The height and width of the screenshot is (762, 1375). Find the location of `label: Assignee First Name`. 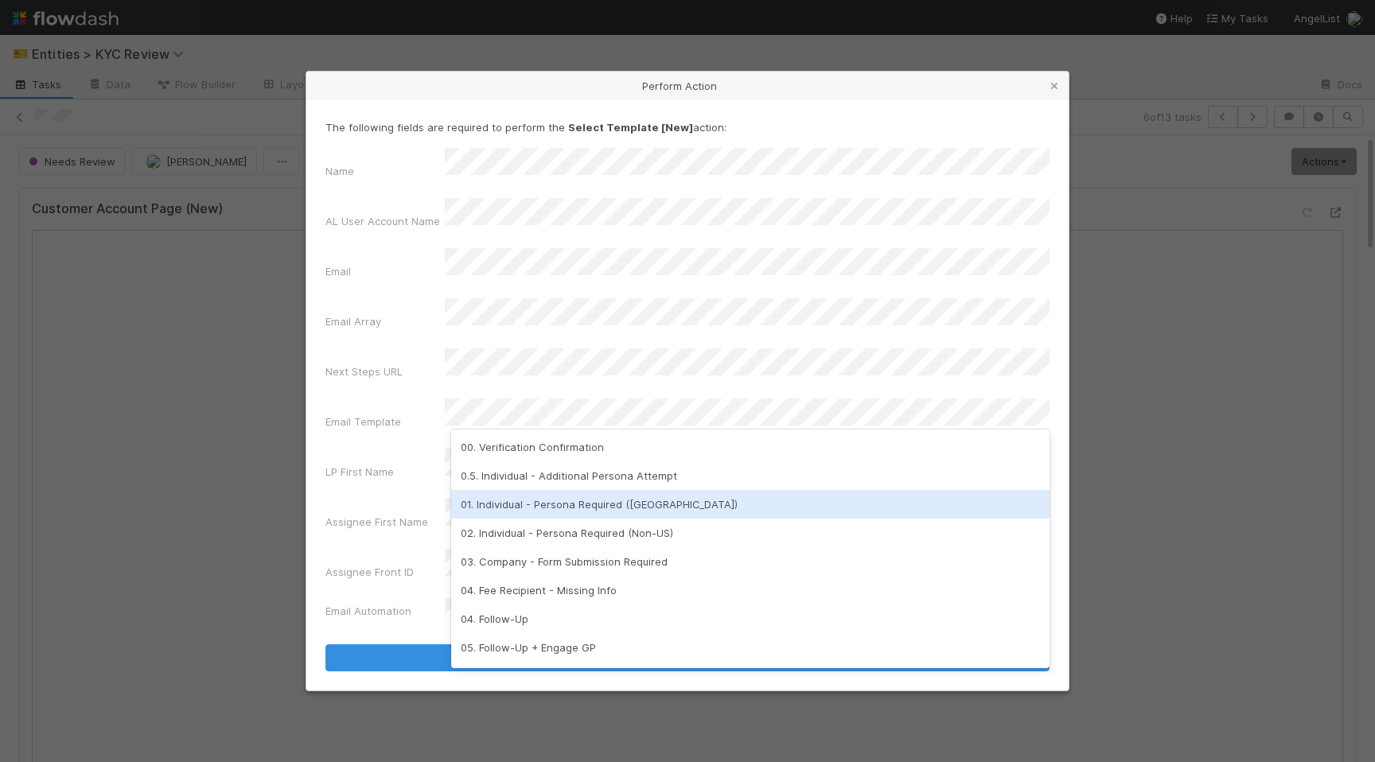

label: Assignee First Name is located at coordinates (376, 522).